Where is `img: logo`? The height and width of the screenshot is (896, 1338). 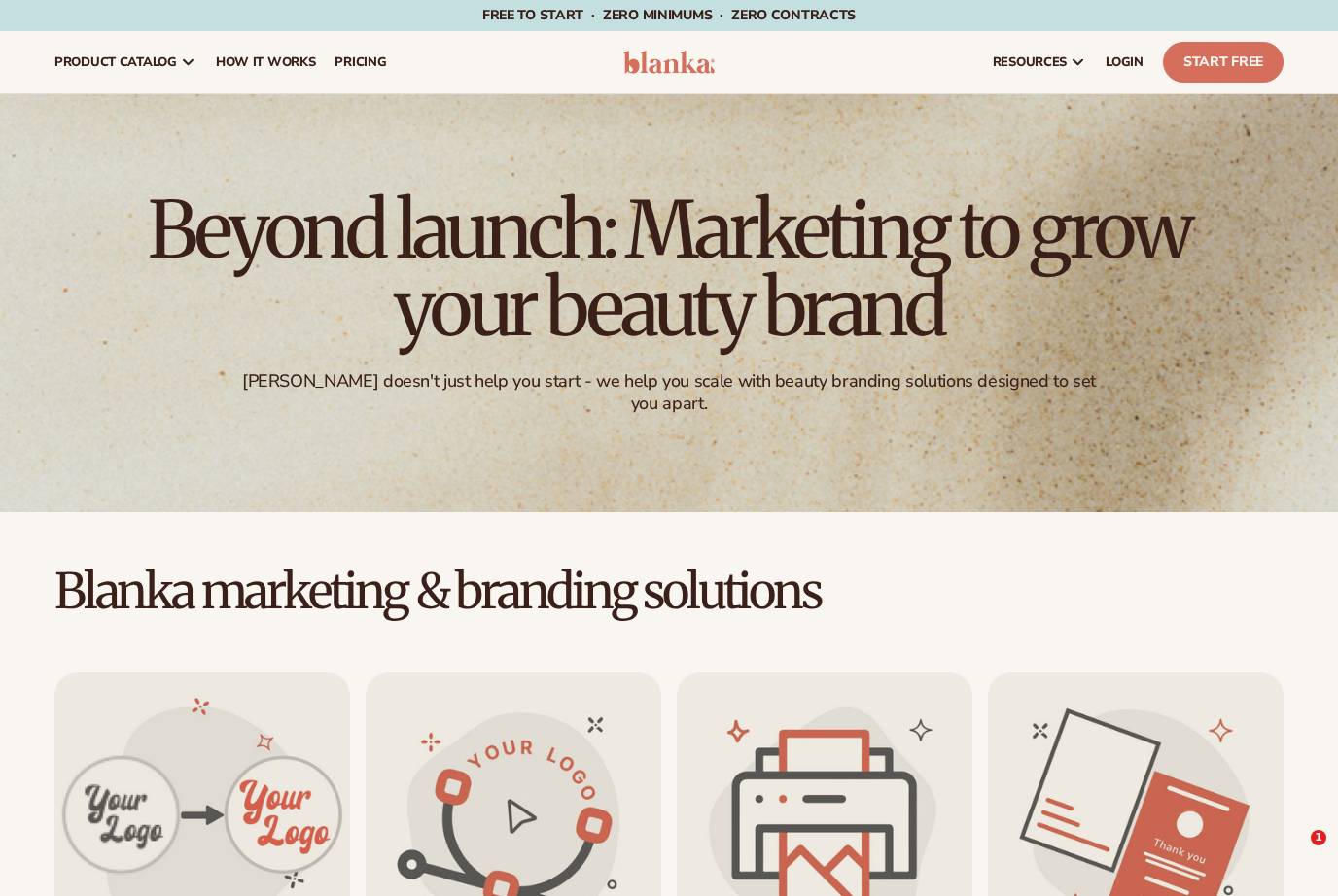 img: logo is located at coordinates (669, 62).